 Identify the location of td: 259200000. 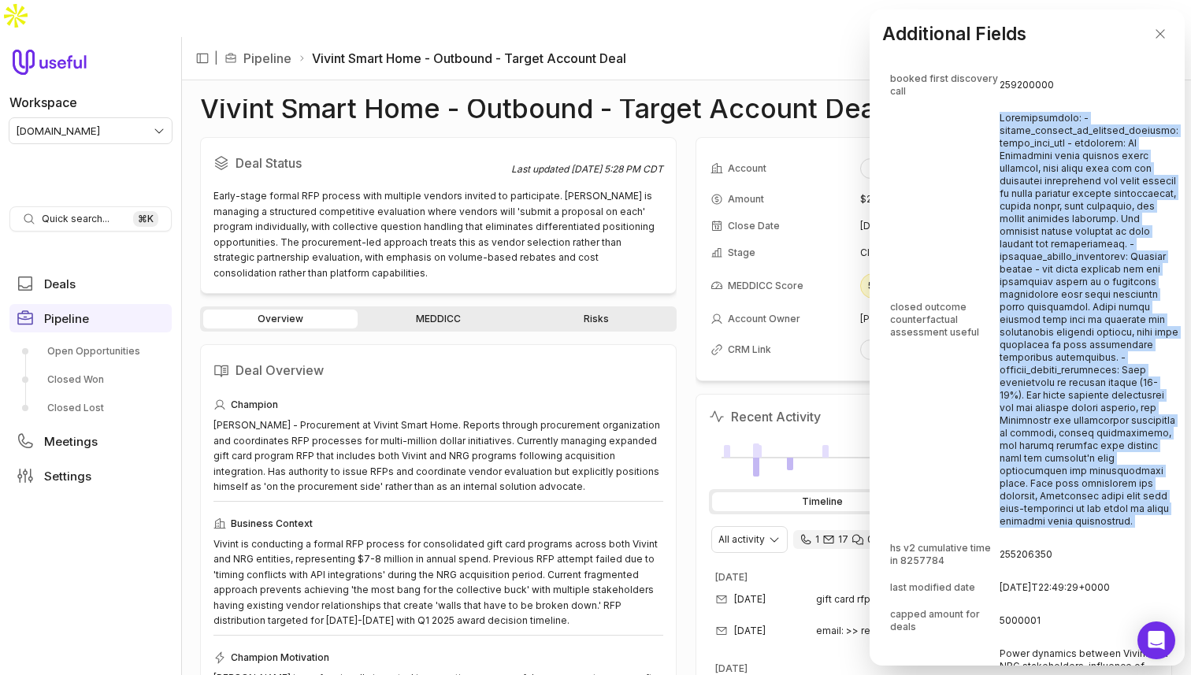
(1088, 85).